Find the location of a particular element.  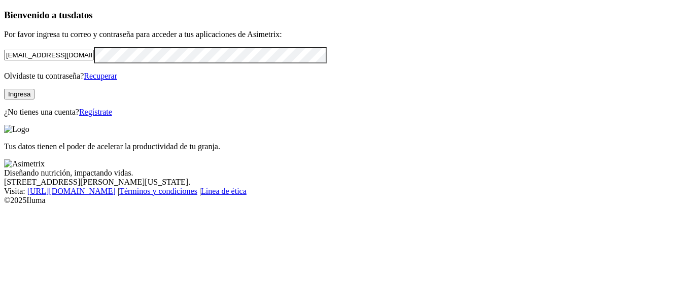

img: Asimetrix is located at coordinates (24, 164).